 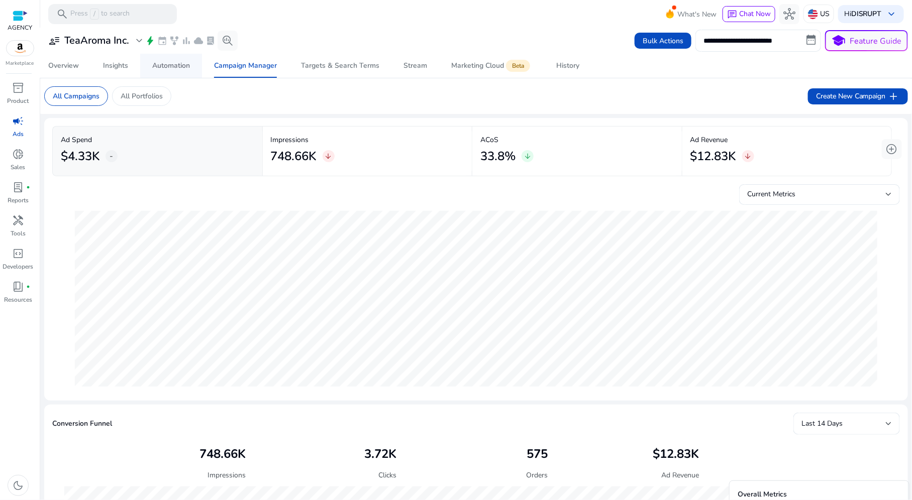 What do you see at coordinates (62, 14) in the screenshot?
I see `span: search` at bounding box center [62, 14].